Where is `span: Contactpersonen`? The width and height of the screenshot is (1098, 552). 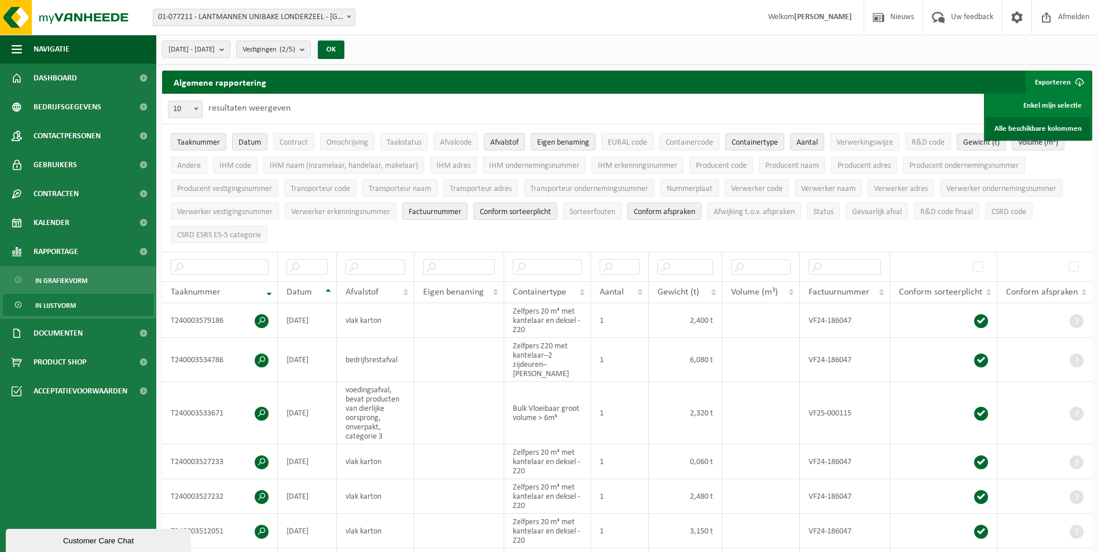
span: Contactpersonen is located at coordinates (67, 136).